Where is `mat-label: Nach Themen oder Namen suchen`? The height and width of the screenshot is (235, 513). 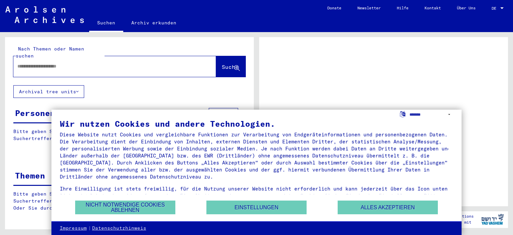
mat-label: Nach Themen oder Namen suchen is located at coordinates (50, 52).